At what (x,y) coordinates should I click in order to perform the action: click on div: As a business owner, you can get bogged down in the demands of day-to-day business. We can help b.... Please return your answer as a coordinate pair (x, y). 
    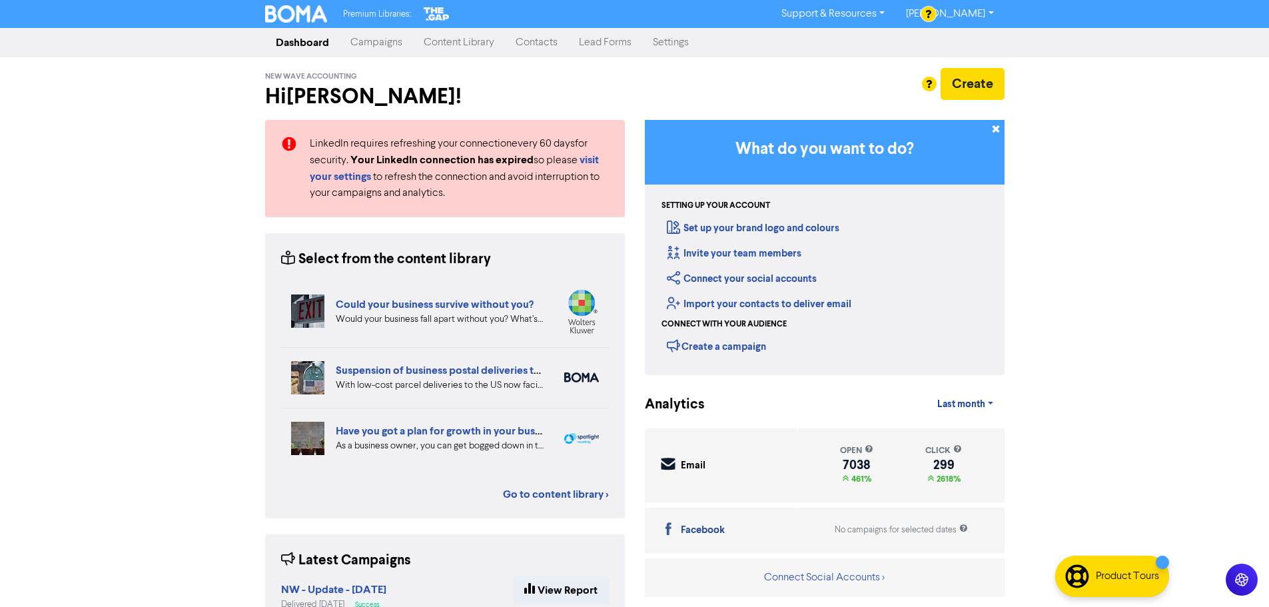
    Looking at the image, I should click on (440, 446).